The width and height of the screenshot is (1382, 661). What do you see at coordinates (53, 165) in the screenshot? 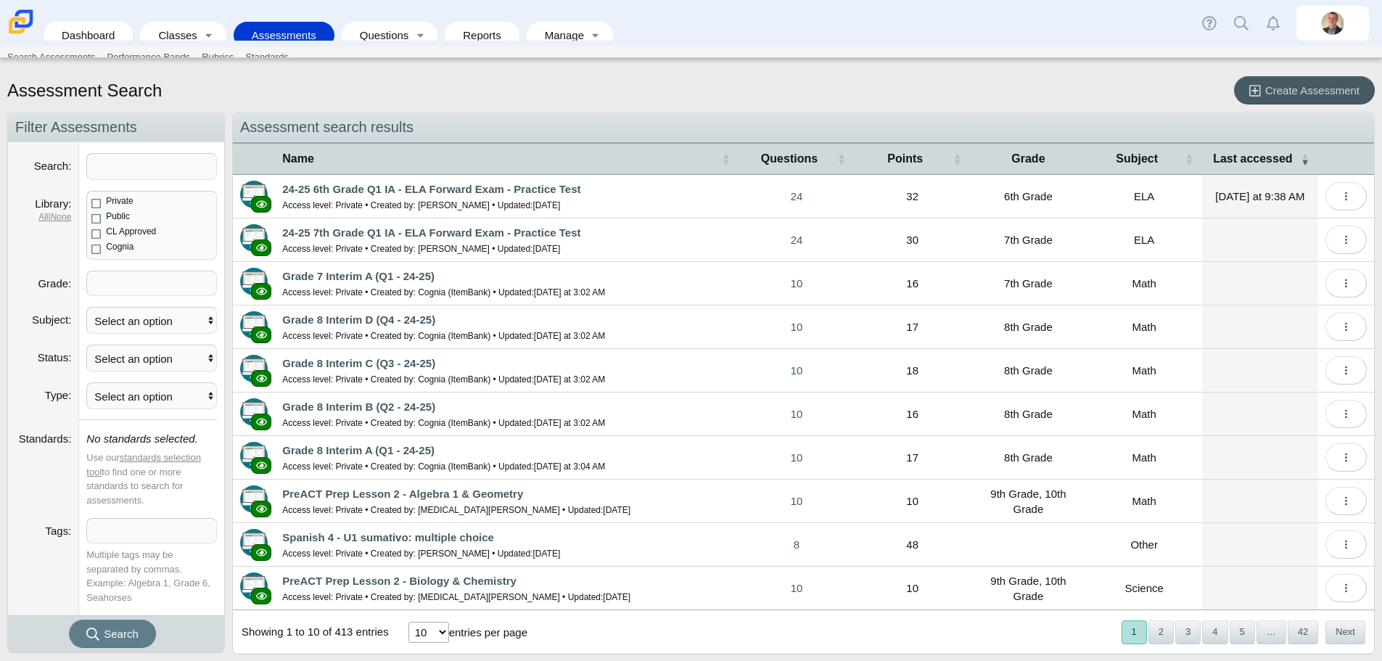
I see `label: Search` at bounding box center [53, 165].